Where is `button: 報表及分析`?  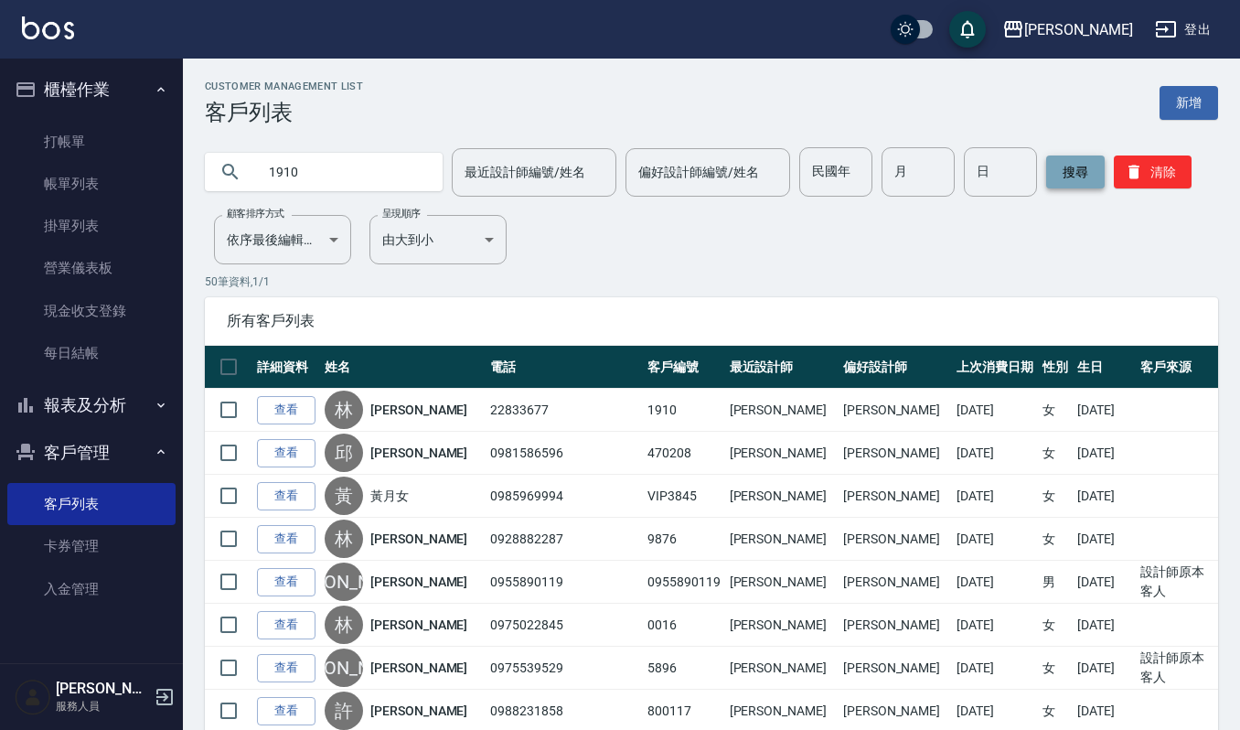
button: 報表及分析 is located at coordinates (91, 405).